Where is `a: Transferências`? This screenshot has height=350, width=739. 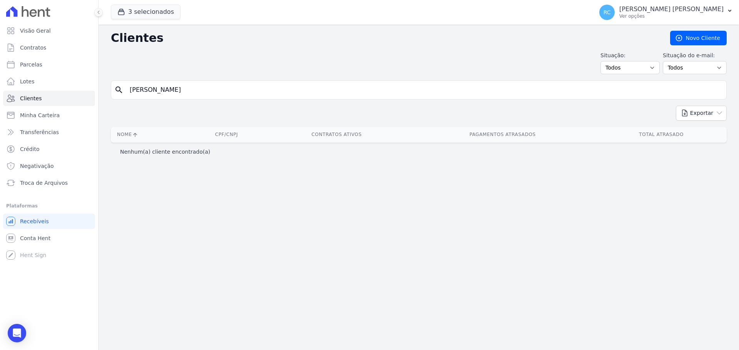
a: Transferências is located at coordinates (49, 132).